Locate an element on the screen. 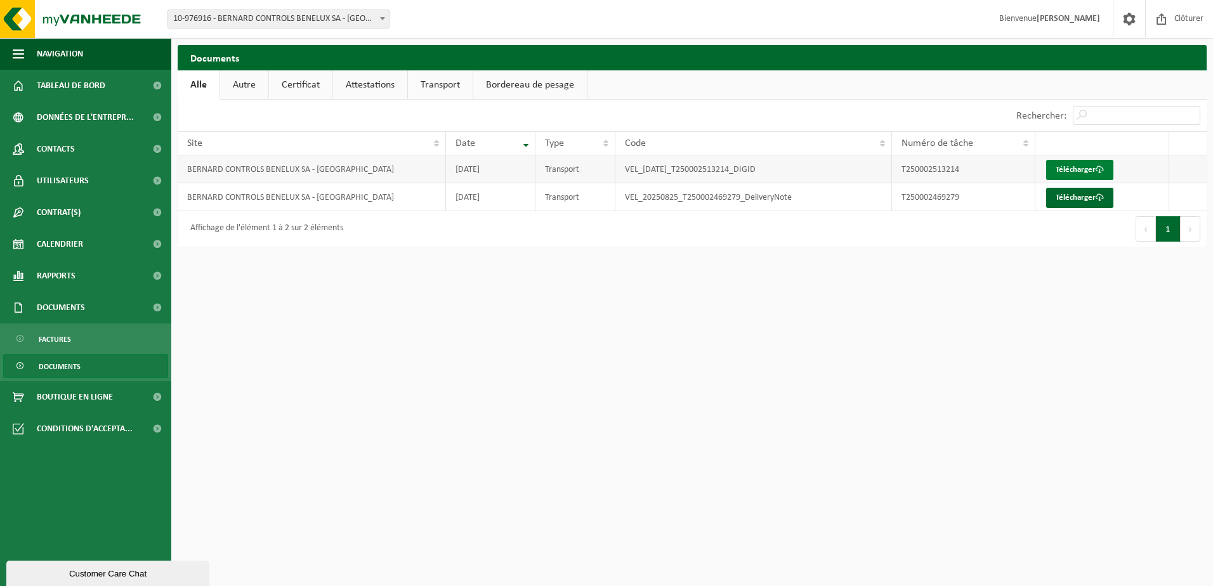 The width and height of the screenshot is (1213, 586). button: 1 is located at coordinates (1168, 229).